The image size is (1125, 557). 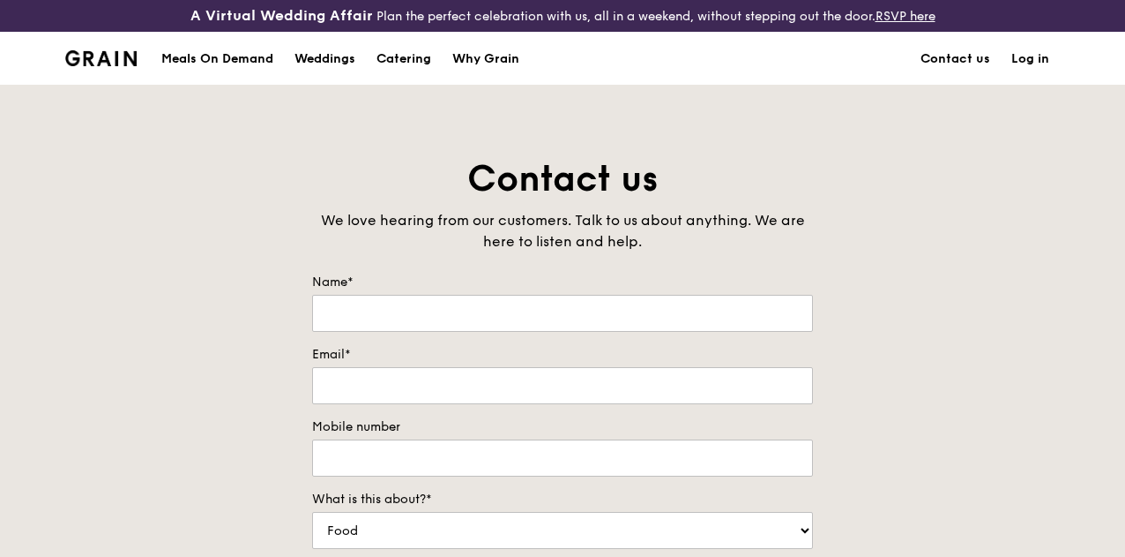 I want to click on a: Log in, so click(x=1030, y=59).